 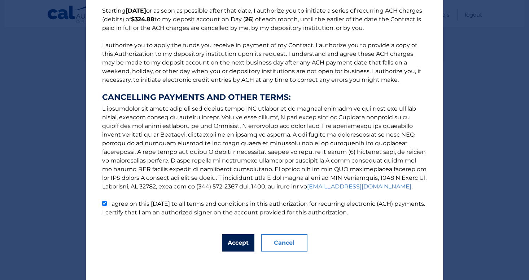 I want to click on button: Cancel, so click(x=284, y=243).